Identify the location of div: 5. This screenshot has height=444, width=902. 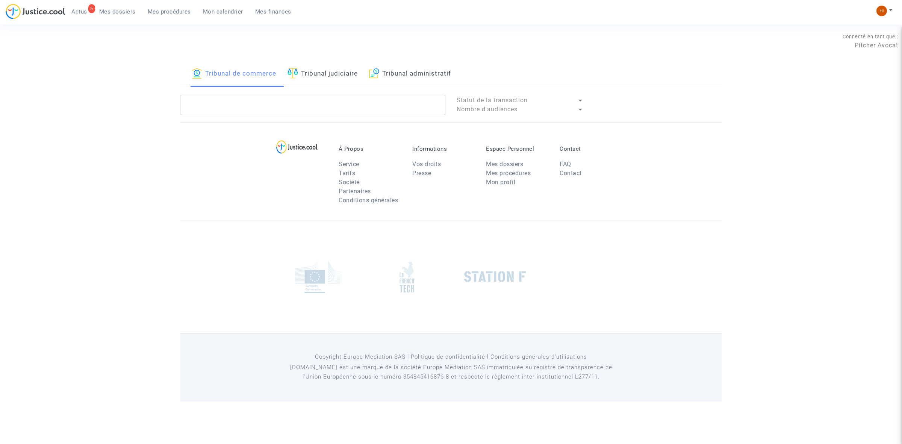
(92, 9).